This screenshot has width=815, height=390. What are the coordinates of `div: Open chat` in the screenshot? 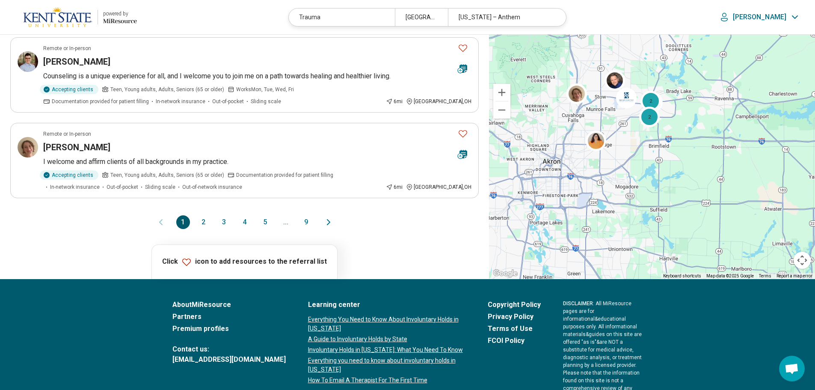 It's located at (792, 368).